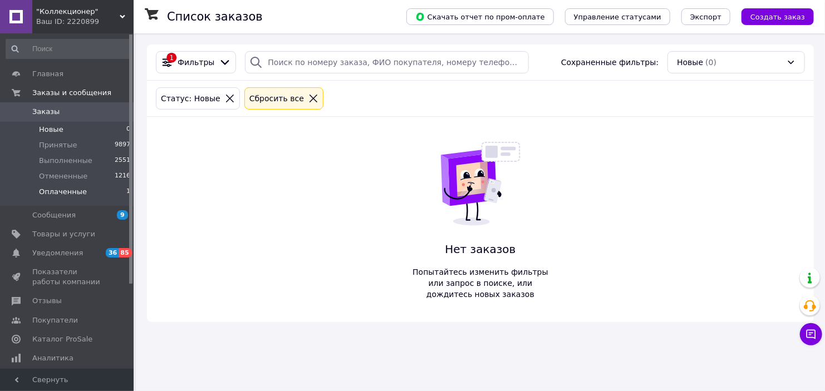  I want to click on span: Нет заказов, so click(480, 249).